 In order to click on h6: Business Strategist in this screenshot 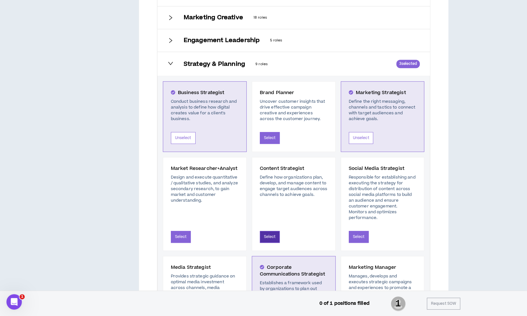, I will do `click(204, 92)`.